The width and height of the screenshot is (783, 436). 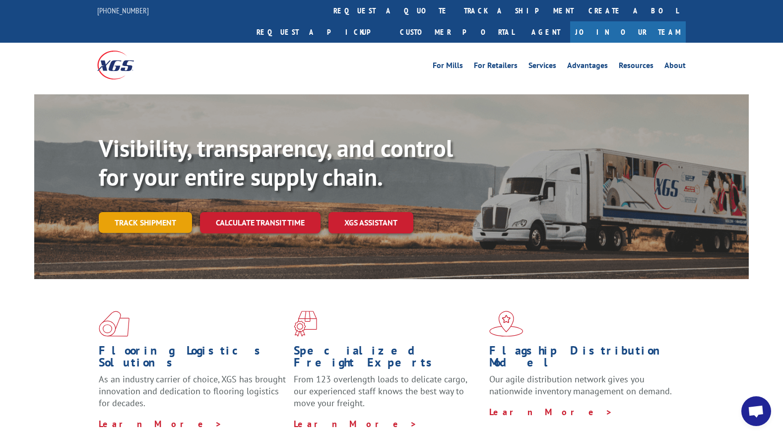 I want to click on div: Open chat, so click(x=756, y=411).